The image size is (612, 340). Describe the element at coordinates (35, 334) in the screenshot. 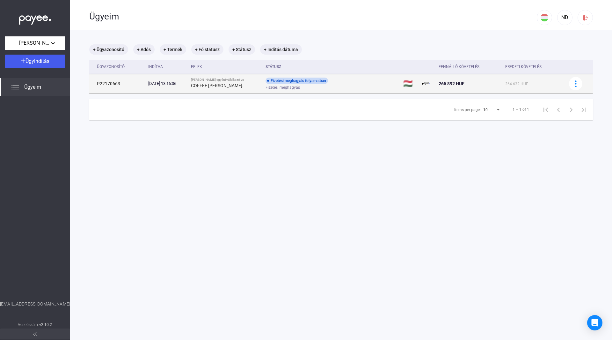

I see `img: arrow-double-left-grey.svg` at that location.